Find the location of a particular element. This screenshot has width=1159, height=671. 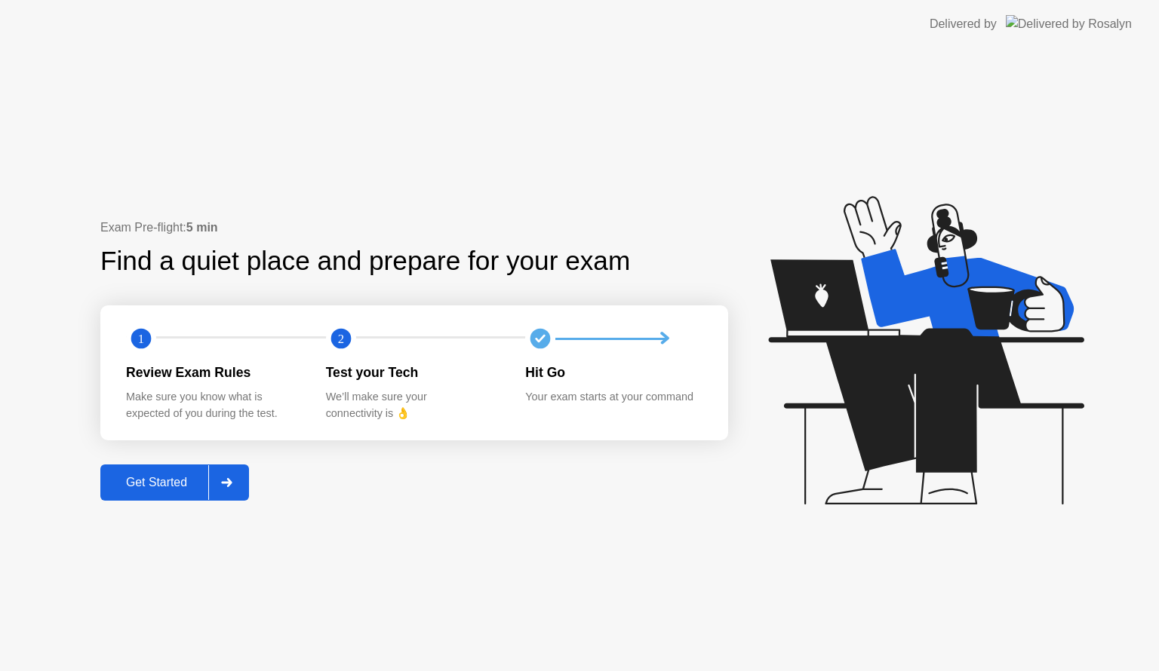

b: 5 min is located at coordinates (202, 227).